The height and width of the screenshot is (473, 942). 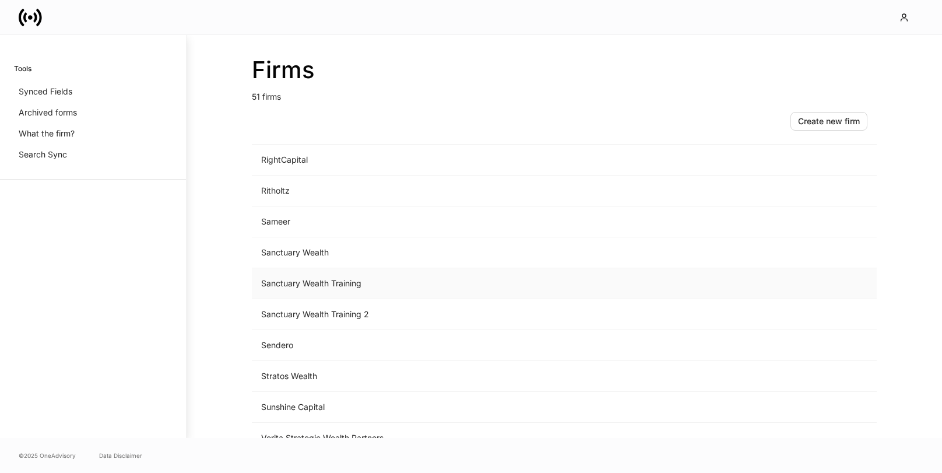 I want to click on td: Sunshine Capital, so click(x=467, y=407).